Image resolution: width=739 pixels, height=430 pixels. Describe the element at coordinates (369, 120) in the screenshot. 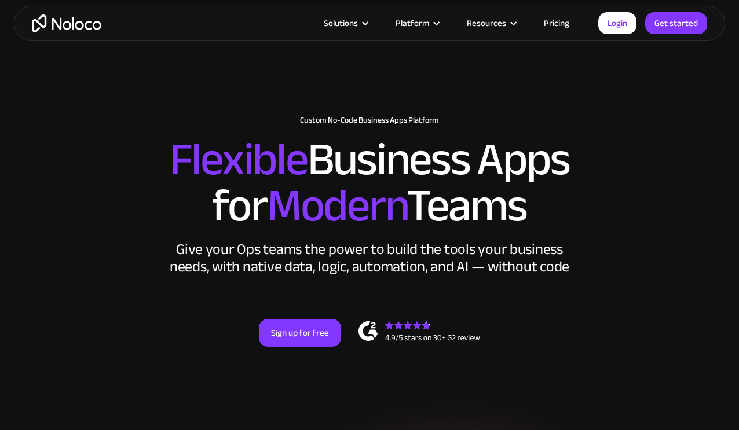

I see `h1: Custom No-Code Business Apps Platform` at that location.